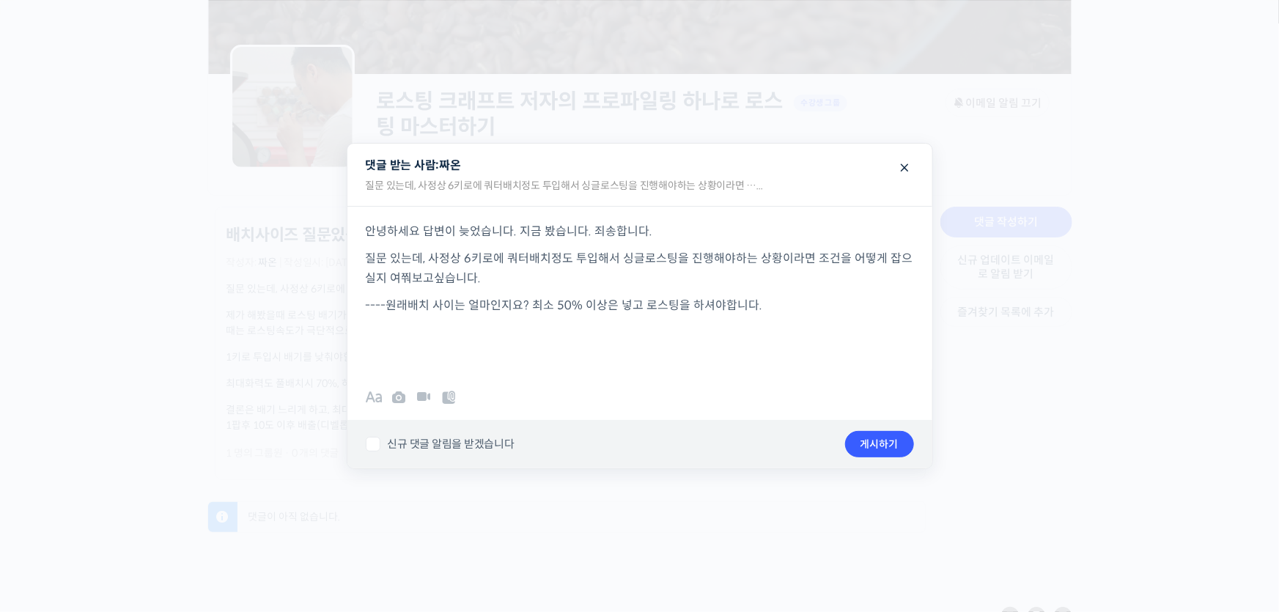 The width and height of the screenshot is (1279, 612). What do you see at coordinates (640, 268) in the screenshot?
I see `p: 질문 있는데, 사정상 6키로에 쿼터배치정도 투입해서 싱글로스팅을 진행해야하는 상황이라면 조건을 어떻게 잡으실지 여쭤보고싶습니다.` at bounding box center [640, 268].